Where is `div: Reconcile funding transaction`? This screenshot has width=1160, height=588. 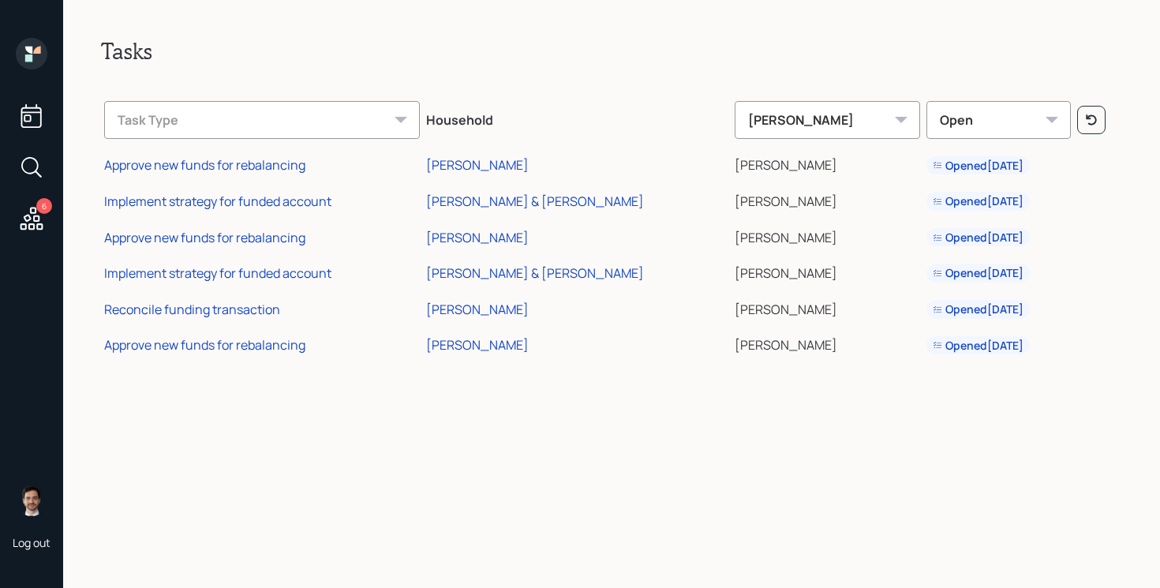
div: Reconcile funding transaction is located at coordinates (192, 309).